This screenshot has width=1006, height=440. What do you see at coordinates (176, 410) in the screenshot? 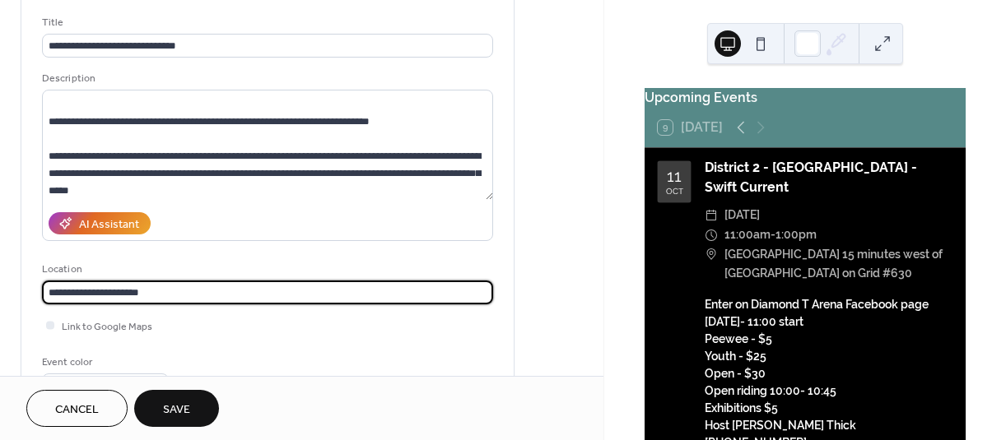
I see `span: Save` at bounding box center [176, 410].